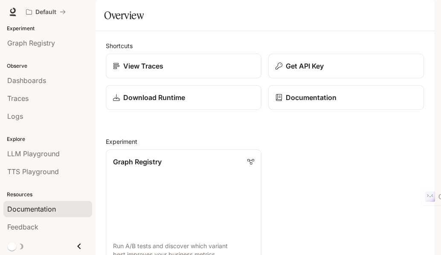 This screenshot has height=255, width=441. Describe the element at coordinates (183, 66) in the screenshot. I see `a: View Traces` at that location.